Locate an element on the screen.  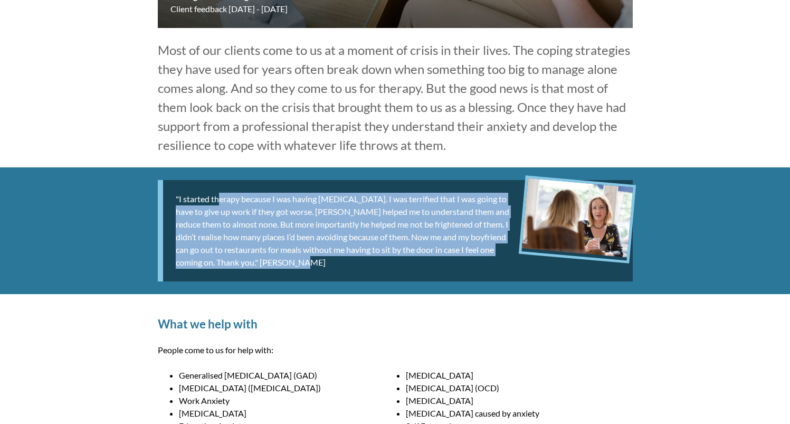
h2: What we help with is located at coordinates (395, 324).